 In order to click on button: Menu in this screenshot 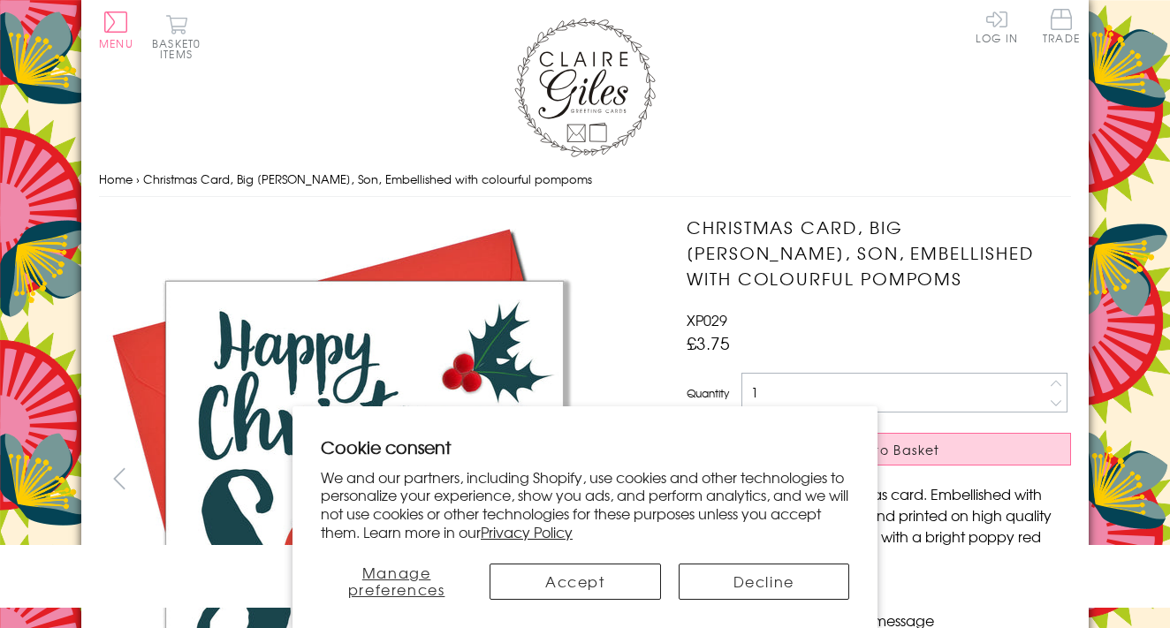, I will do `click(116, 30)`.